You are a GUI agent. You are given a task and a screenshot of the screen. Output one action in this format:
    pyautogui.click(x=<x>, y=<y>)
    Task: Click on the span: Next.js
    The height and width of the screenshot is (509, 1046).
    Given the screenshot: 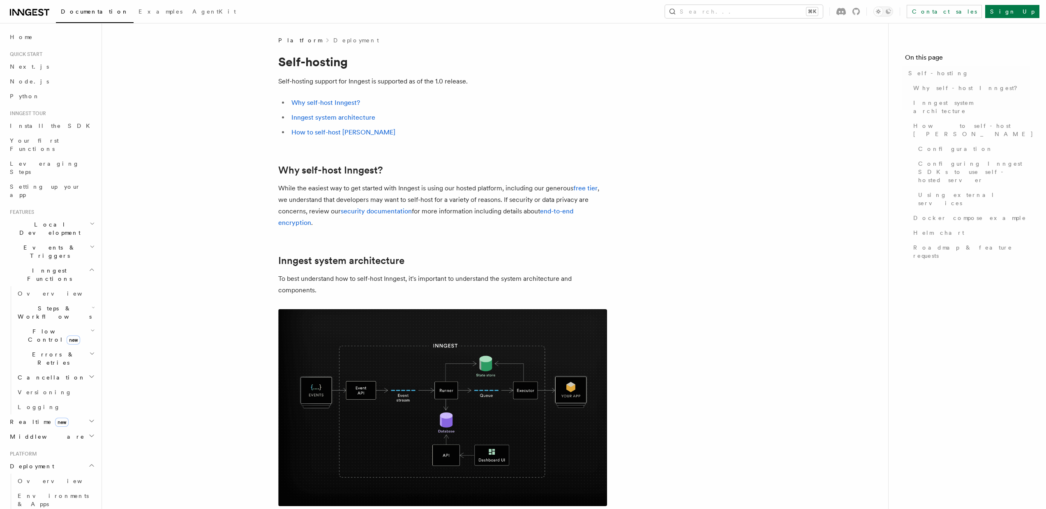 What is the action you would take?
    pyautogui.click(x=29, y=67)
    